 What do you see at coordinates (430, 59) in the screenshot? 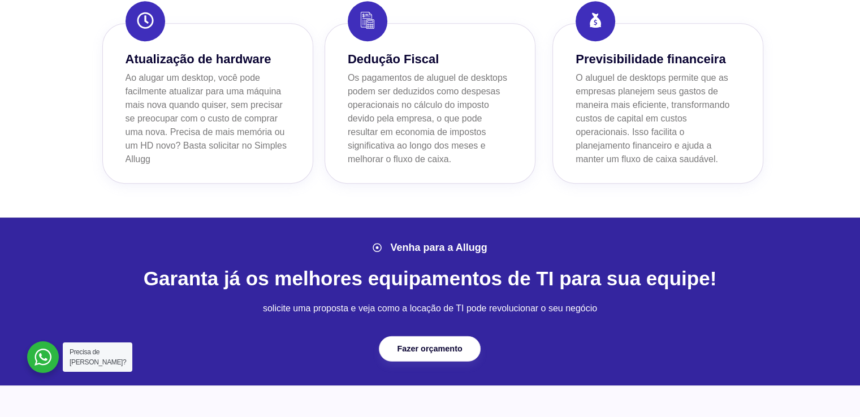
I see `h3: Dedução Fiscal` at bounding box center [430, 59].